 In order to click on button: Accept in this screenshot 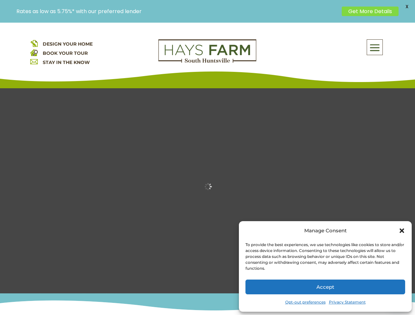, I will do `click(325, 287)`.